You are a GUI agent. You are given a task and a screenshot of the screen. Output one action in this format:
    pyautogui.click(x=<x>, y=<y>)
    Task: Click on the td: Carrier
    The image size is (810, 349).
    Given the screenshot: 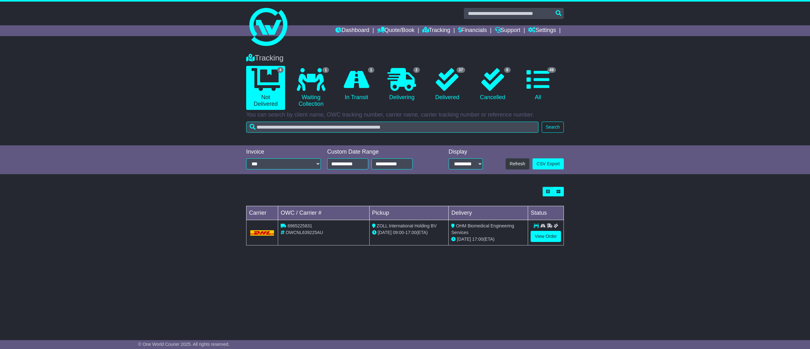 What is the action you would take?
    pyautogui.click(x=262, y=213)
    